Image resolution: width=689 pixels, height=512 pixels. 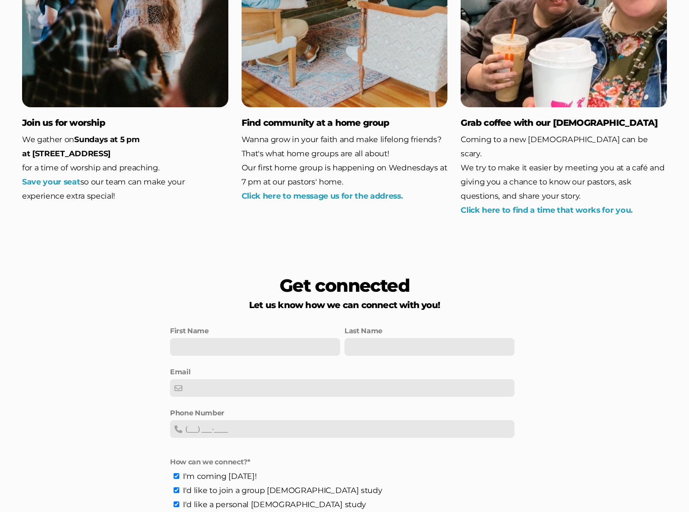 I want to click on h2: Get connected, so click(x=344, y=286).